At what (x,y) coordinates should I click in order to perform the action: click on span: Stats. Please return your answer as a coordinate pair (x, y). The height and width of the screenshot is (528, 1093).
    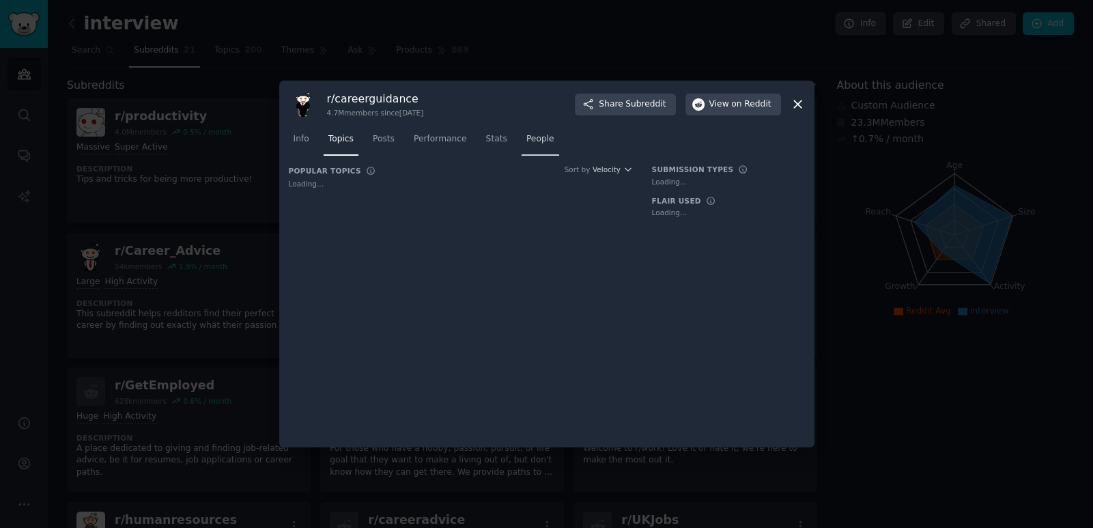
    Looking at the image, I should click on (496, 139).